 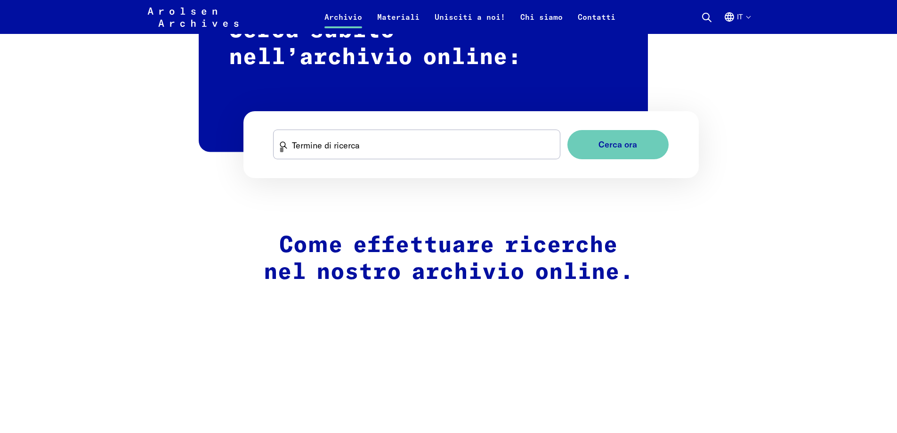 I want to click on nav: Primaria, so click(x=470, y=17).